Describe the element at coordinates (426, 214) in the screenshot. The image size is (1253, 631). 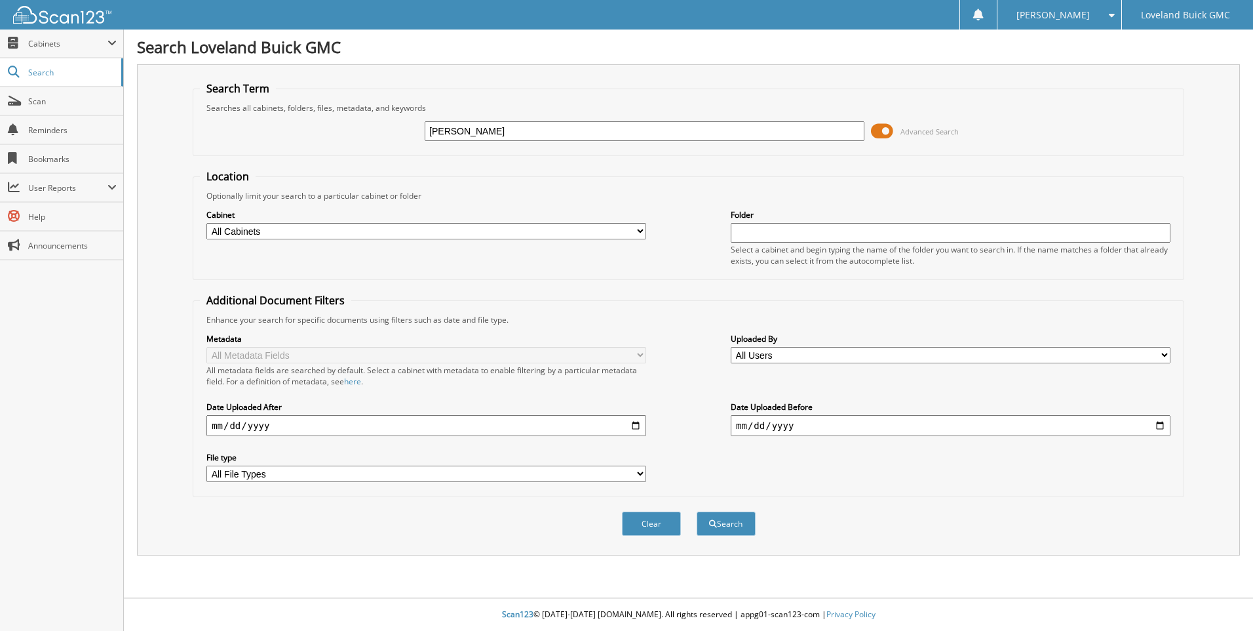
I see `label: Cabinet` at that location.